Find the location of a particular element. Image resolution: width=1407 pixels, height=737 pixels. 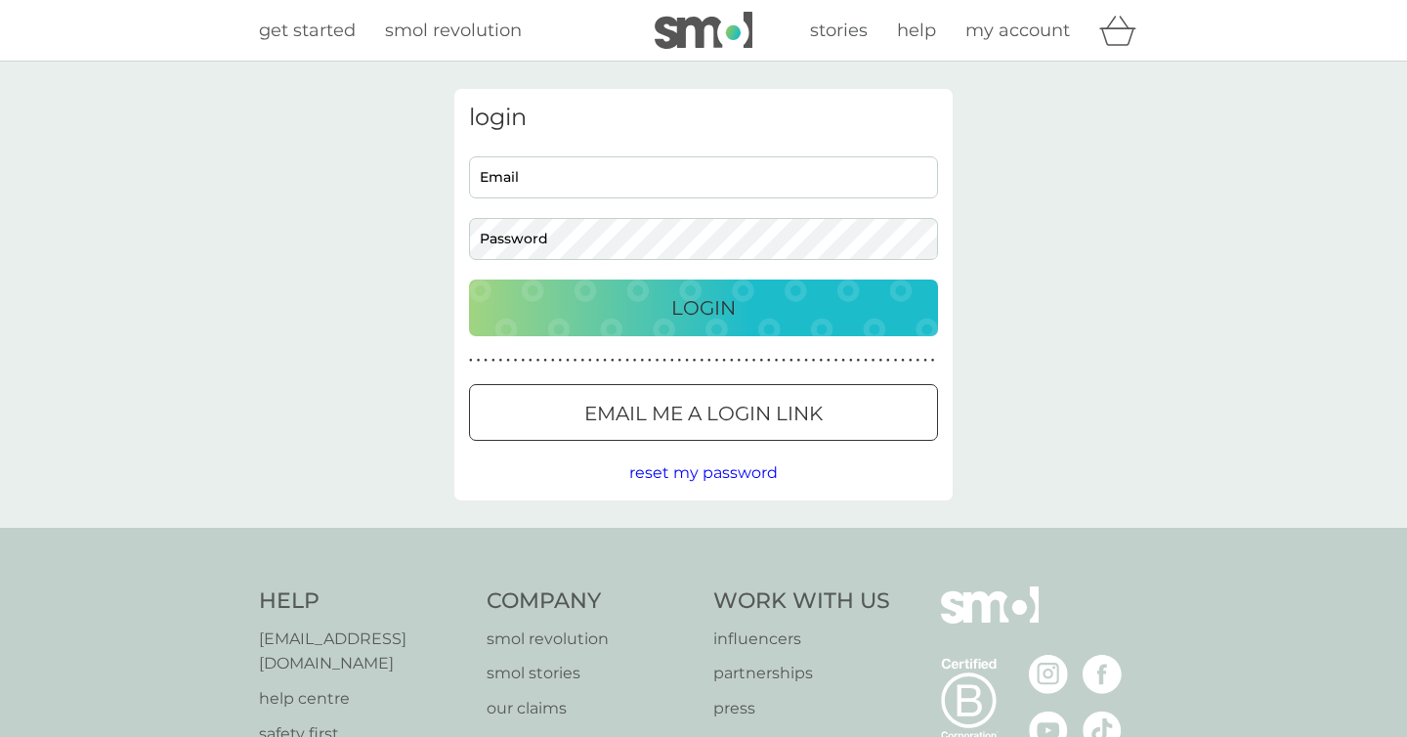

p: smol revolution is located at coordinates (590, 639).